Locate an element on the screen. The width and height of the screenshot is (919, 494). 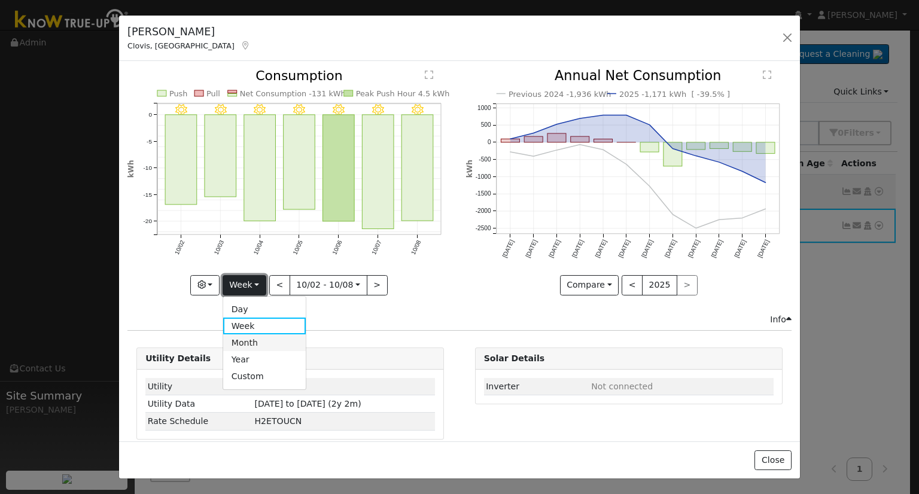
i: 10/07 - Clear is located at coordinates (378, 110).